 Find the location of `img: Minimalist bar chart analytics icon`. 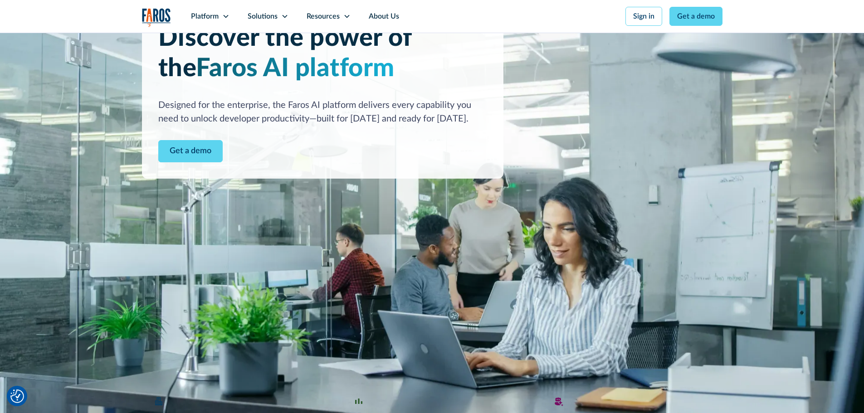

img: Minimalist bar chart analytics icon is located at coordinates (359, 401).